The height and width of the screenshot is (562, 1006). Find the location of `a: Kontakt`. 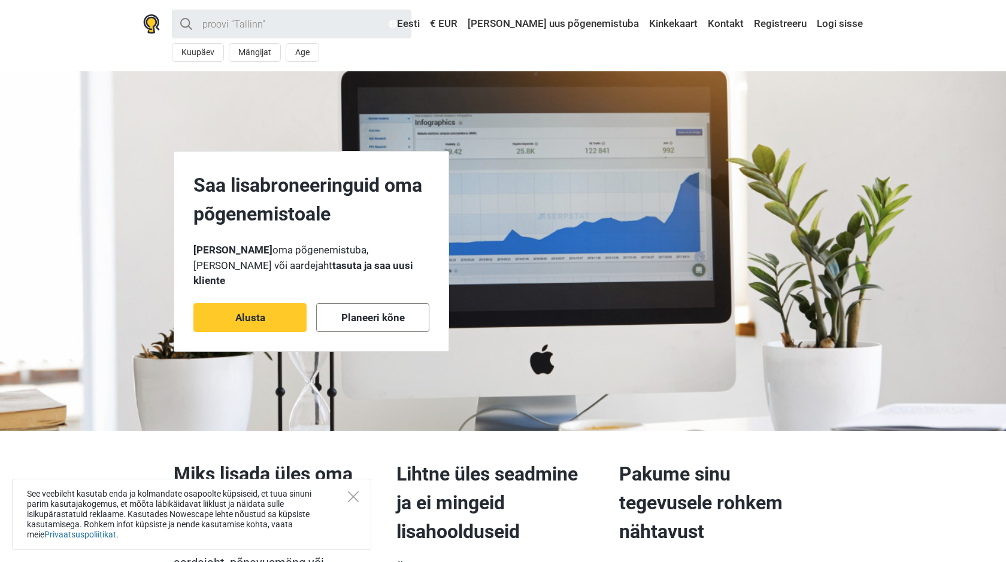

a: Kontakt is located at coordinates (726, 24).